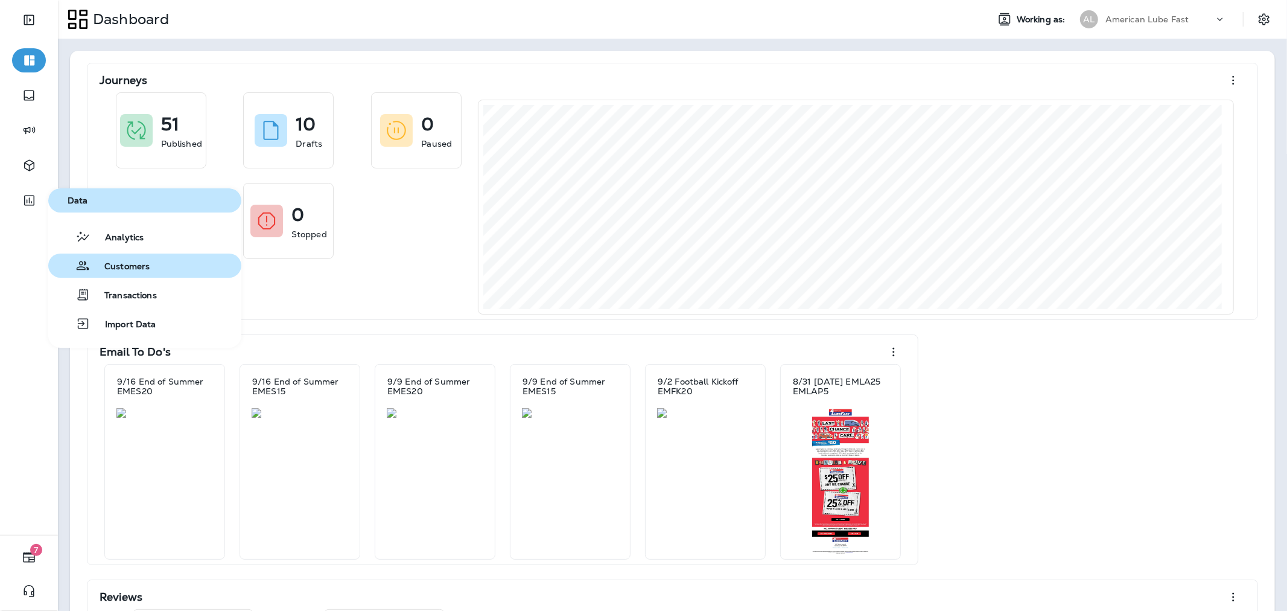 The width and height of the screenshot is (1287, 611). I want to click on button: Expand Sidebar, so click(29, 20).